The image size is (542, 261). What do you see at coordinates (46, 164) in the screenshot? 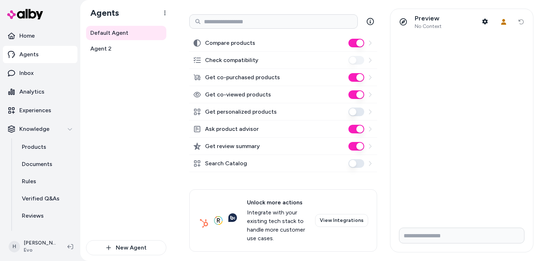
I see `a: Documents` at bounding box center [46, 164].